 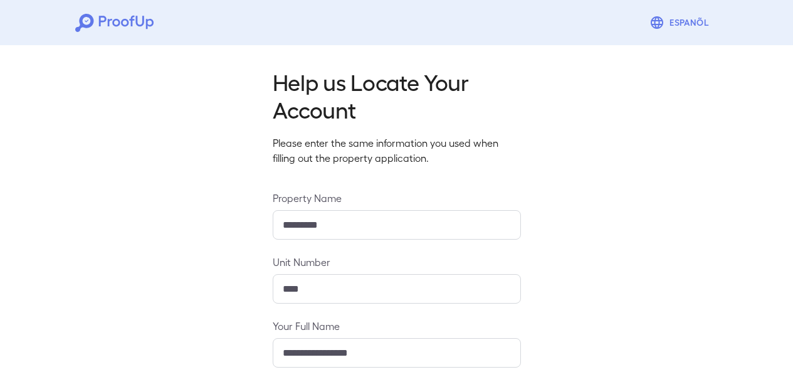 What do you see at coordinates (397, 150) in the screenshot?
I see `p: Please enter the same information you used when filling out the property application.` at bounding box center [397, 150].